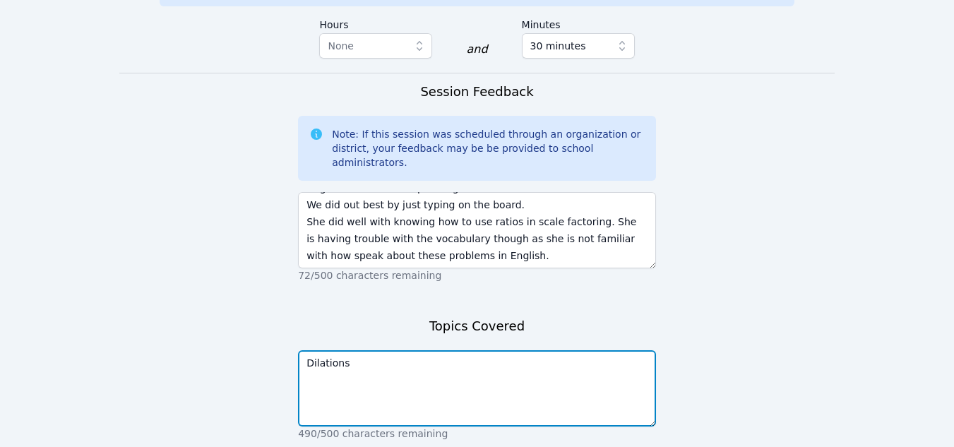 The height and width of the screenshot is (447, 954). I want to click on h3: Topics Covered, so click(476, 326).